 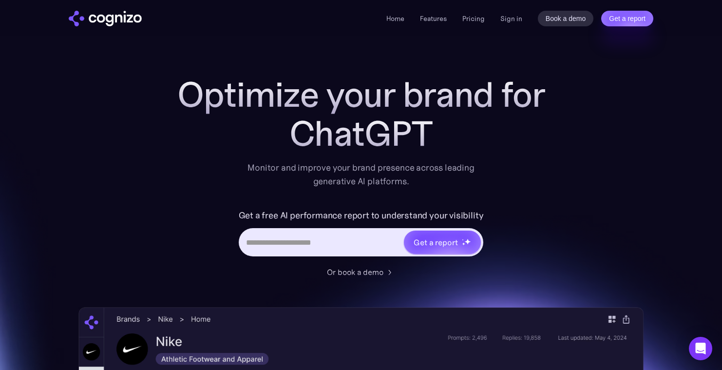 I want to click on a: Get a report, so click(x=627, y=19).